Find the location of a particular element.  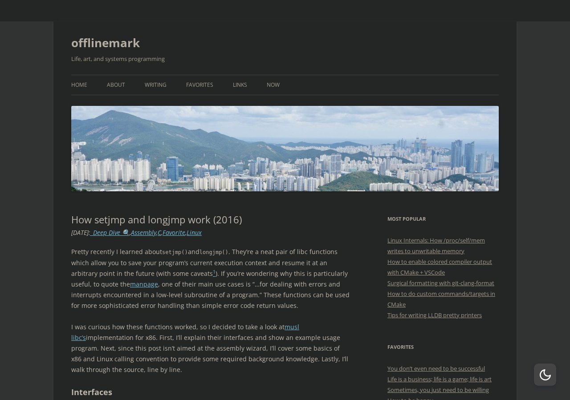

a: How to enable colored compiler output with CMake + VSCode is located at coordinates (440, 267).